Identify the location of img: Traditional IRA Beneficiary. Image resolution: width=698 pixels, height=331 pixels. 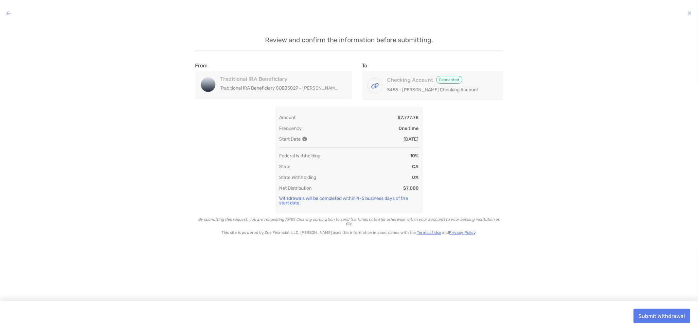
(208, 85).